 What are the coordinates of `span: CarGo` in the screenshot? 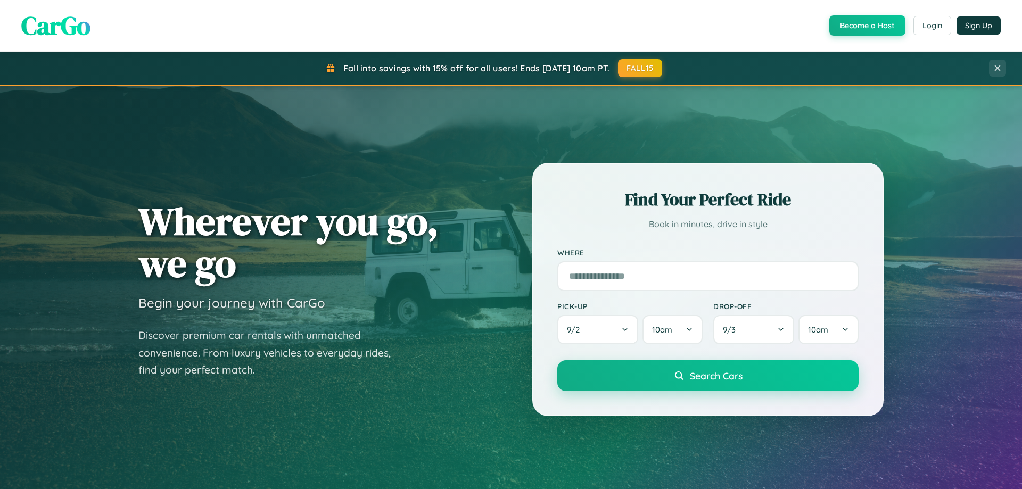 It's located at (56, 26).